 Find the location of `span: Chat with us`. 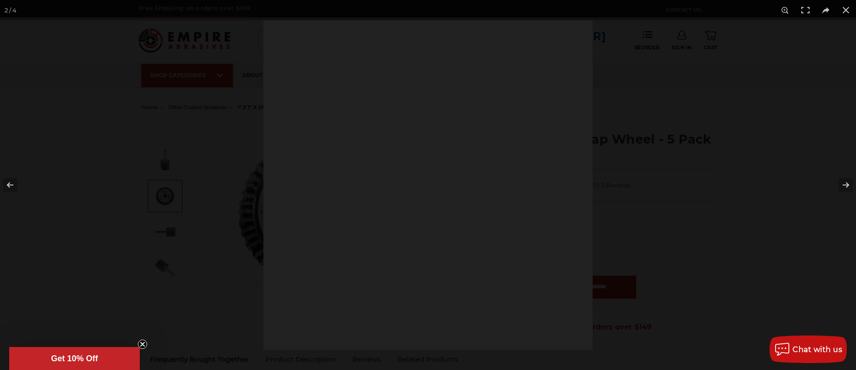

span: Chat with us is located at coordinates (817, 349).